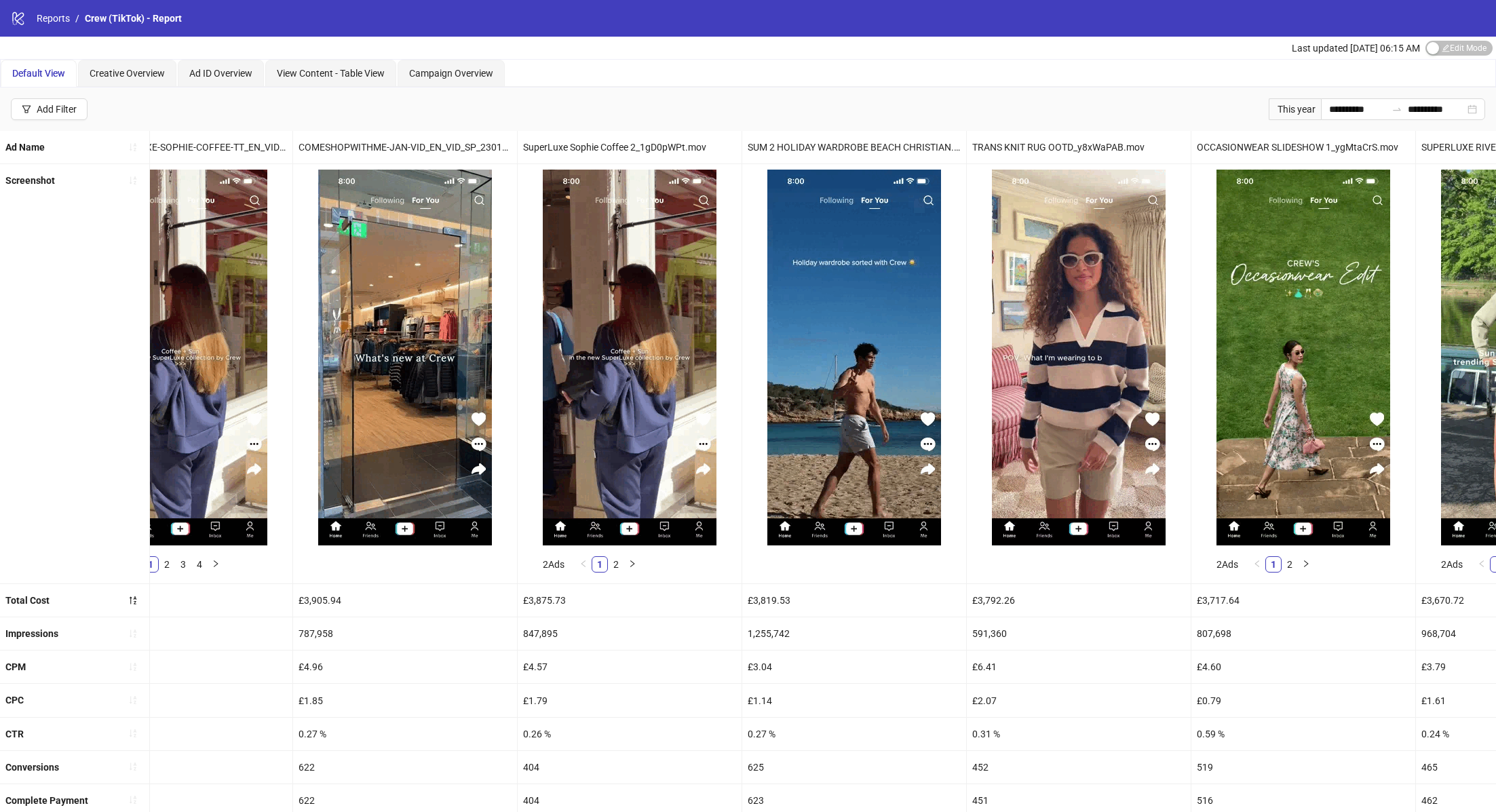  I want to click on div: 1,255,742, so click(854, 634).